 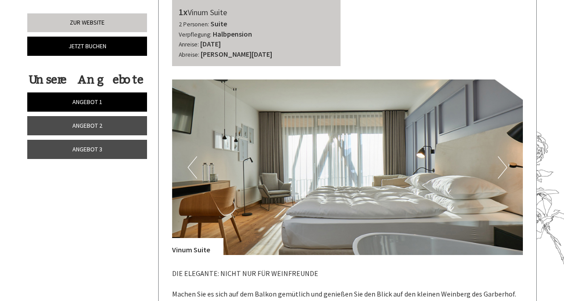 I want to click on a: Jetzt buchen, so click(x=87, y=46).